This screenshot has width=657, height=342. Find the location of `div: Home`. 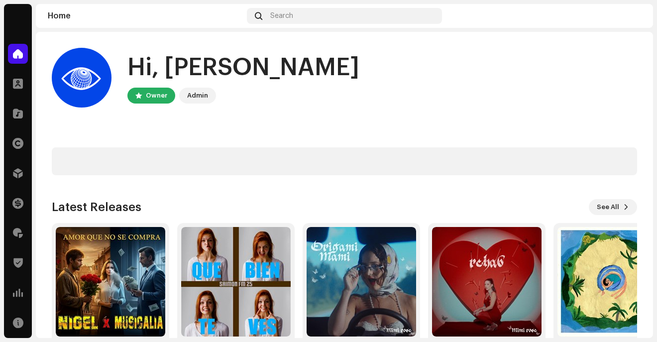

div: Home is located at coordinates (145, 16).